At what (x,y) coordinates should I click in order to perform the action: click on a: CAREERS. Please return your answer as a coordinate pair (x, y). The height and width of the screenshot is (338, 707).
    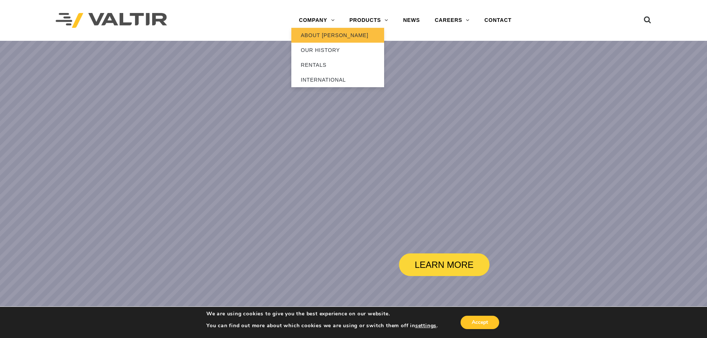
    Looking at the image, I should click on (452, 20).